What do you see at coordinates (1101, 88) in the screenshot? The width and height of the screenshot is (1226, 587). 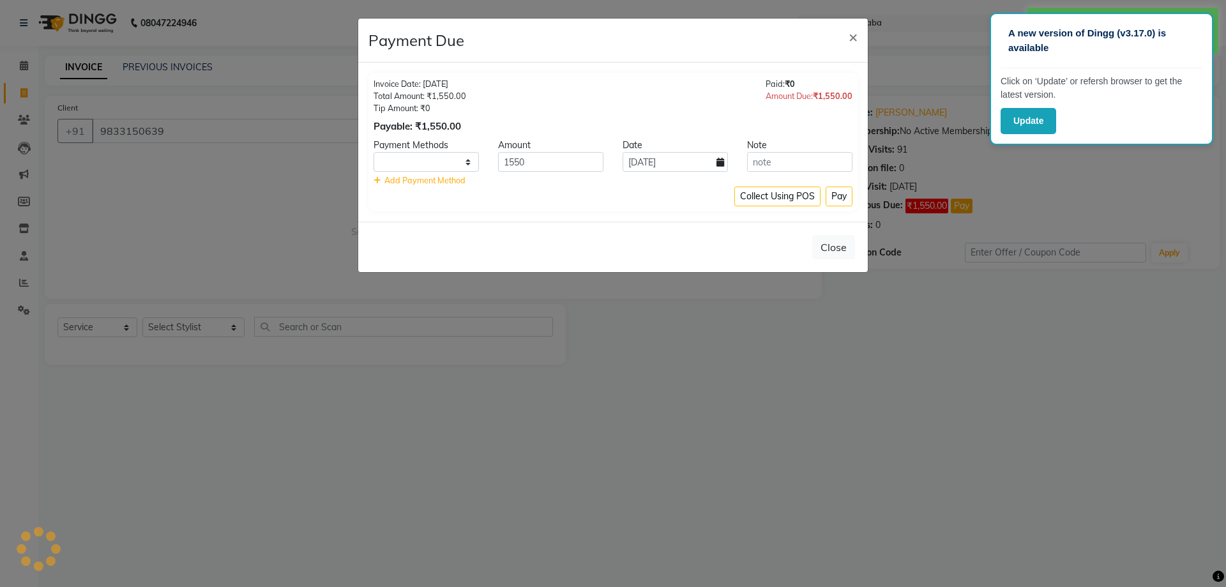 I see `p: Click on ‘Update’ or refersh browser to get the latest version.` at bounding box center [1101, 88].